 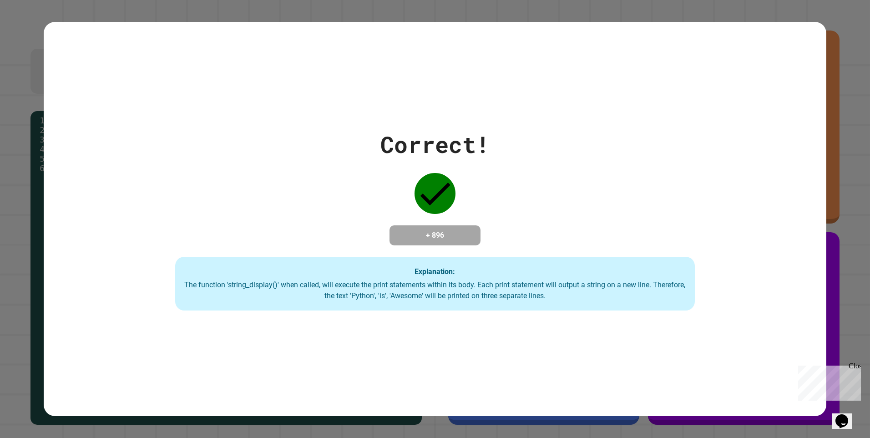 I want to click on div: The function 'string_display()' when called, will execute the print statements within its body. E..., so click(x=435, y=290).